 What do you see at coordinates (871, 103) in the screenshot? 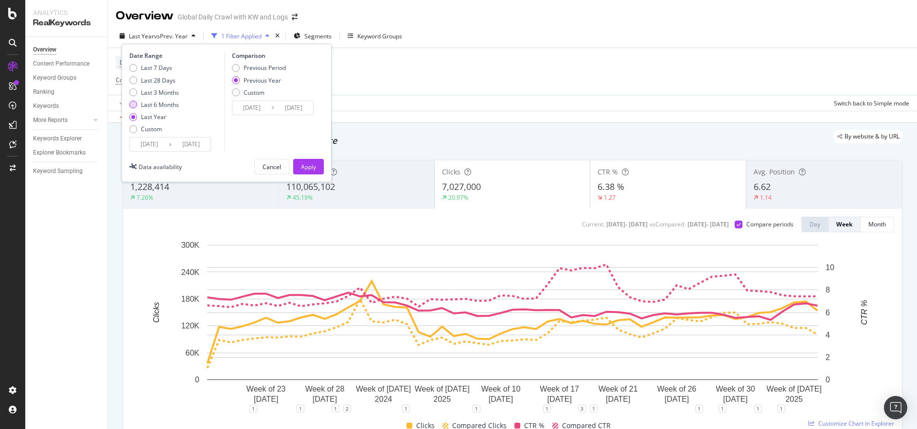
I see `div: Switch back to Simple mode` at bounding box center [871, 103].